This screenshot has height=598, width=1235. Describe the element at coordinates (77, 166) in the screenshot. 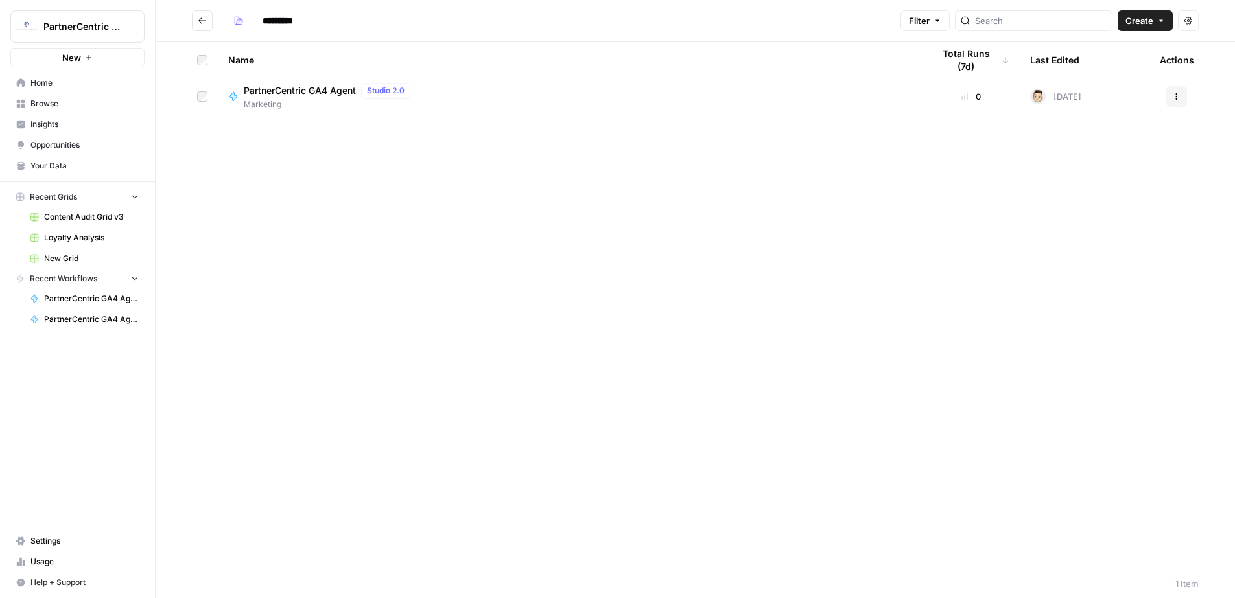

I see `a: Your Data` at that location.